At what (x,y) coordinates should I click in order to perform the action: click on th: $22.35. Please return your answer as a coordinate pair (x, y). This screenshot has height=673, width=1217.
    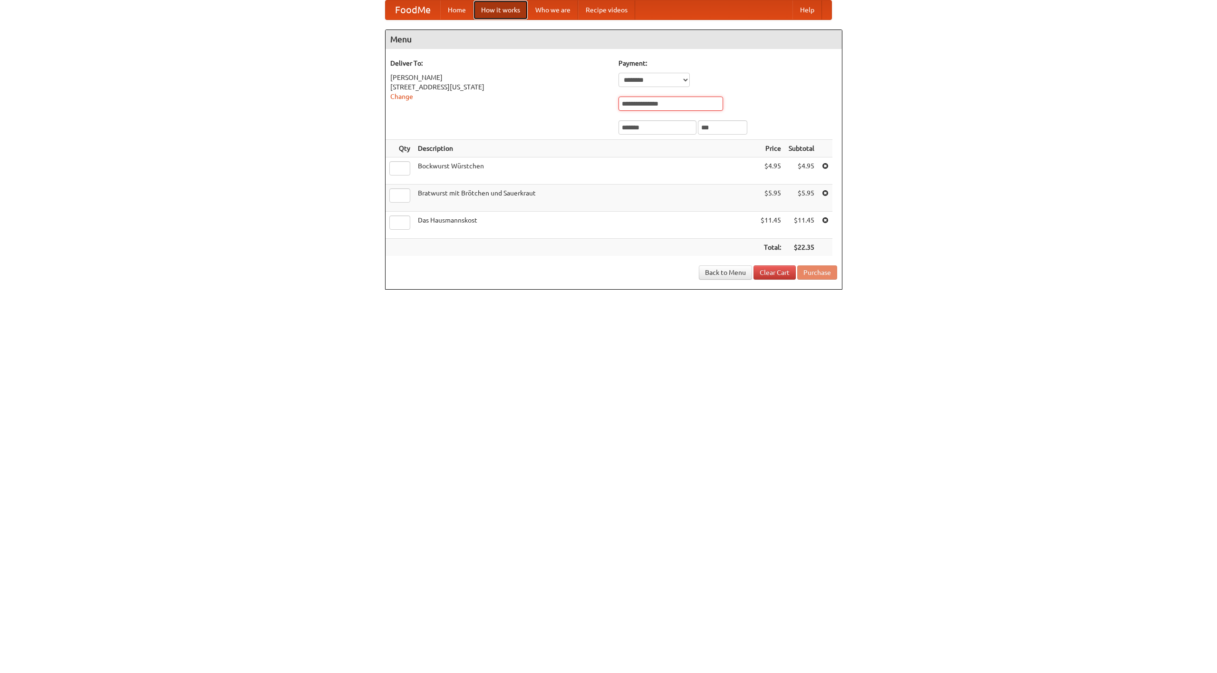
    Looking at the image, I should click on (802, 247).